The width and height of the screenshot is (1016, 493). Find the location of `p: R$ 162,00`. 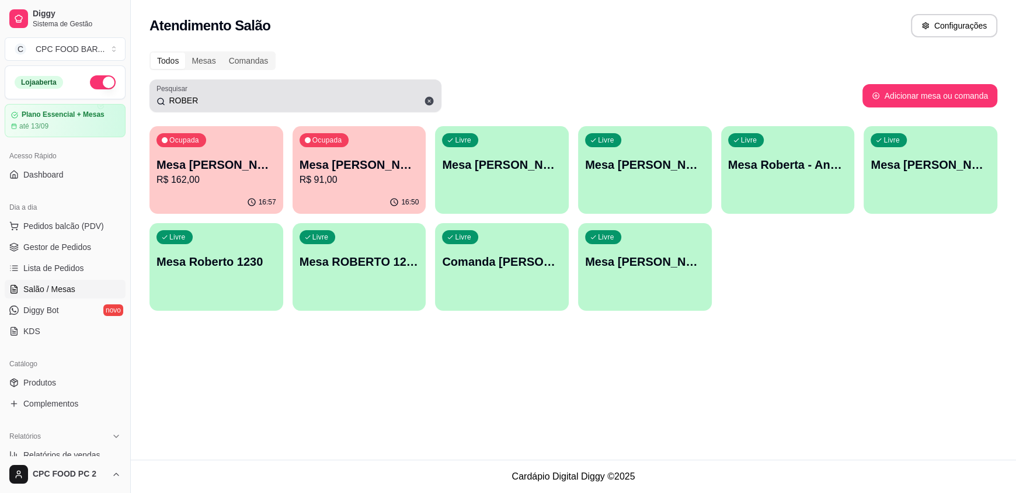

p: R$ 162,00 is located at coordinates (216, 180).